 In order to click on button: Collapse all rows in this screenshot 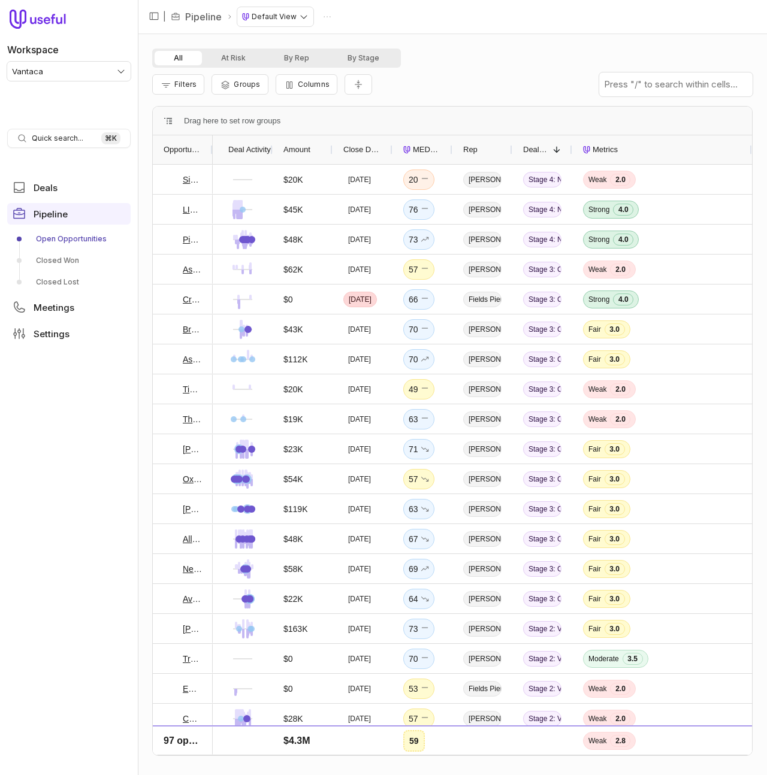, I will do `click(358, 84)`.